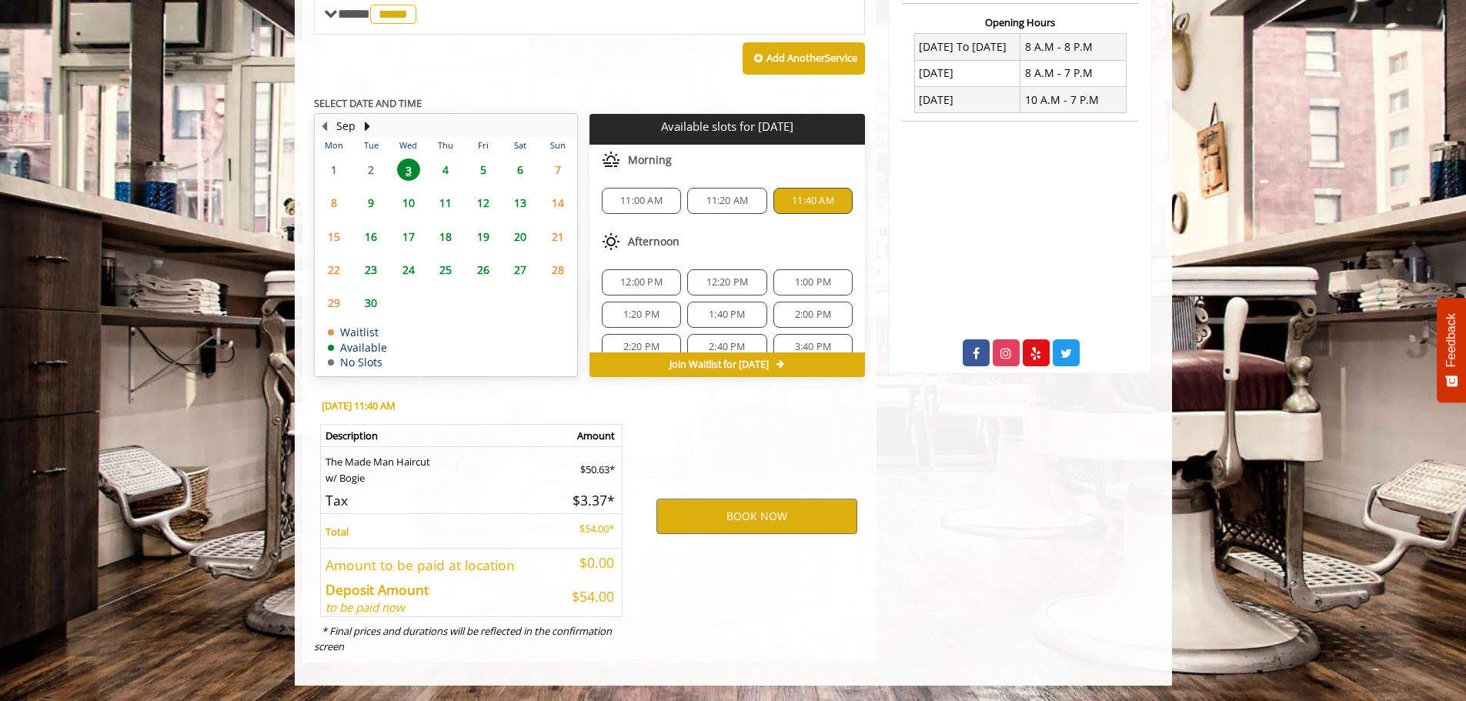  I want to click on span: Feedback, so click(1452, 340).